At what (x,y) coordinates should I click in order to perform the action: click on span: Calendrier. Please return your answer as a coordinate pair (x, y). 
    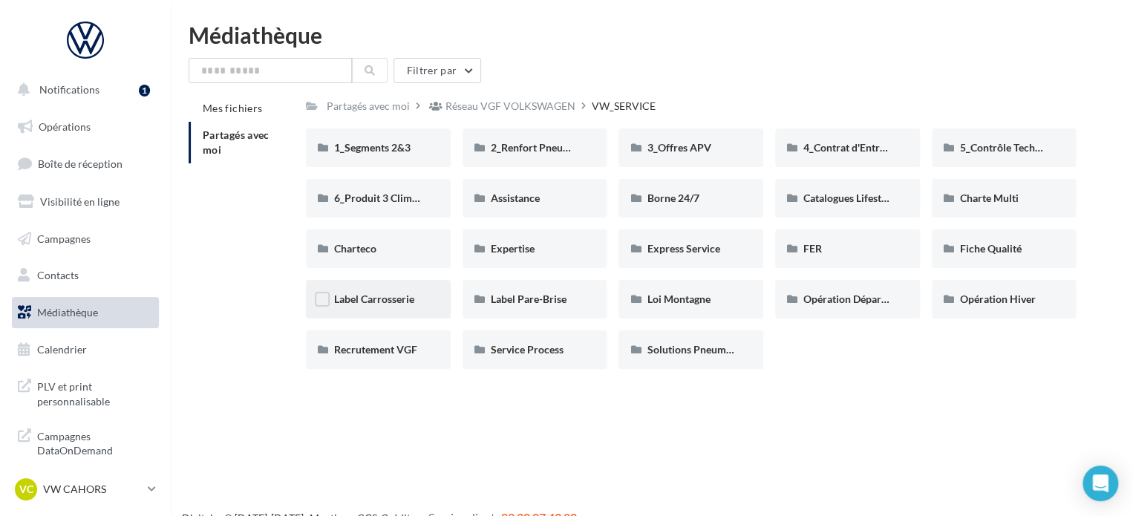
    Looking at the image, I should click on (62, 349).